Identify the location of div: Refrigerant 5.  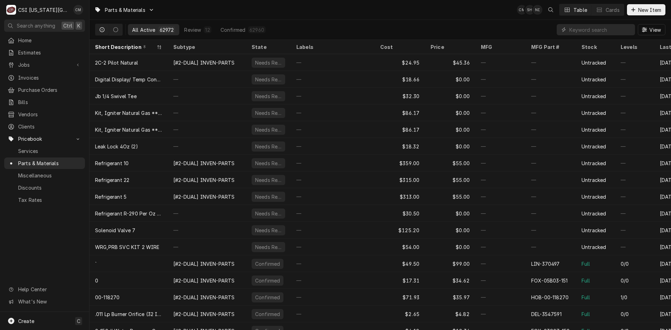
(111, 197).